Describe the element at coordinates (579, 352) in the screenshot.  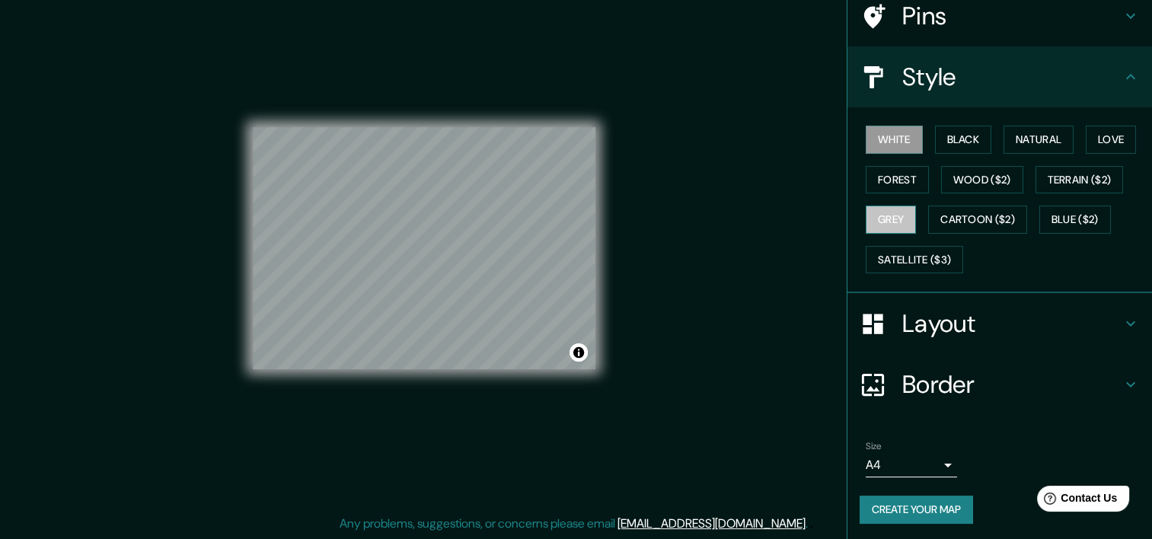
I see `button: Toggle attribution` at that location.